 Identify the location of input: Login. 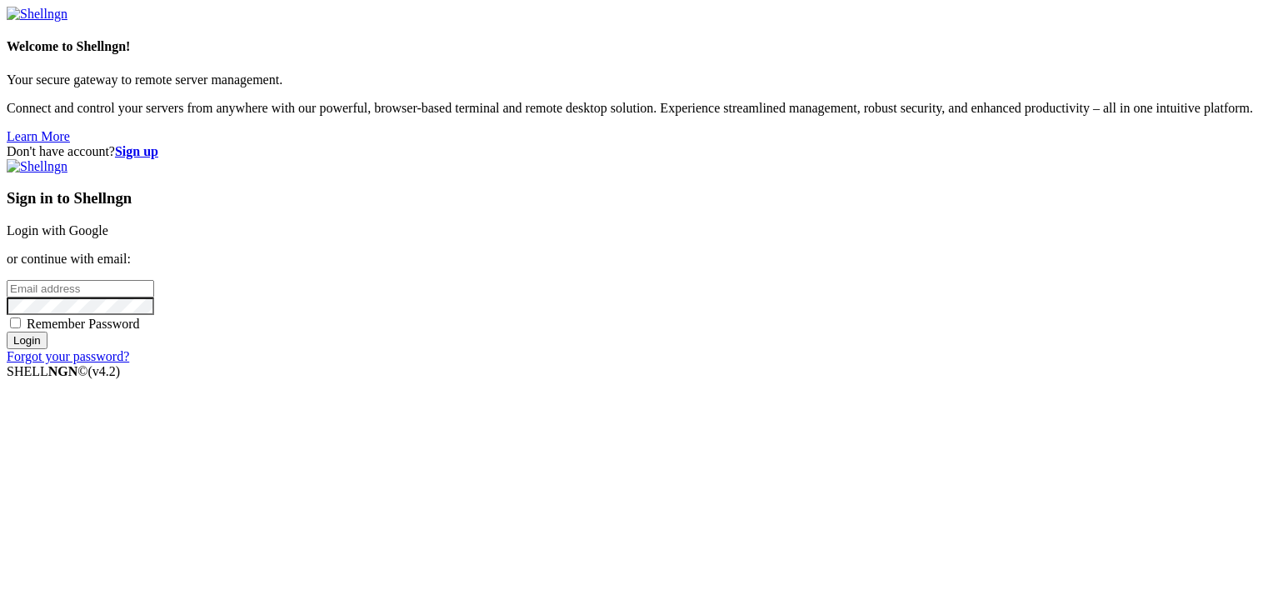
(27, 340).